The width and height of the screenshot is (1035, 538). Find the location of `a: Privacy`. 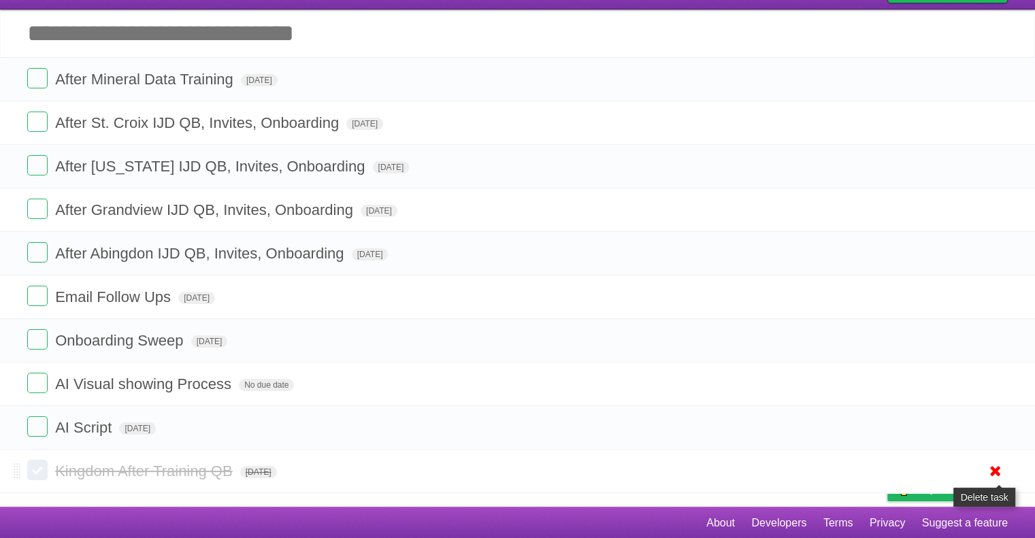

a: Privacy is located at coordinates (888, 523).